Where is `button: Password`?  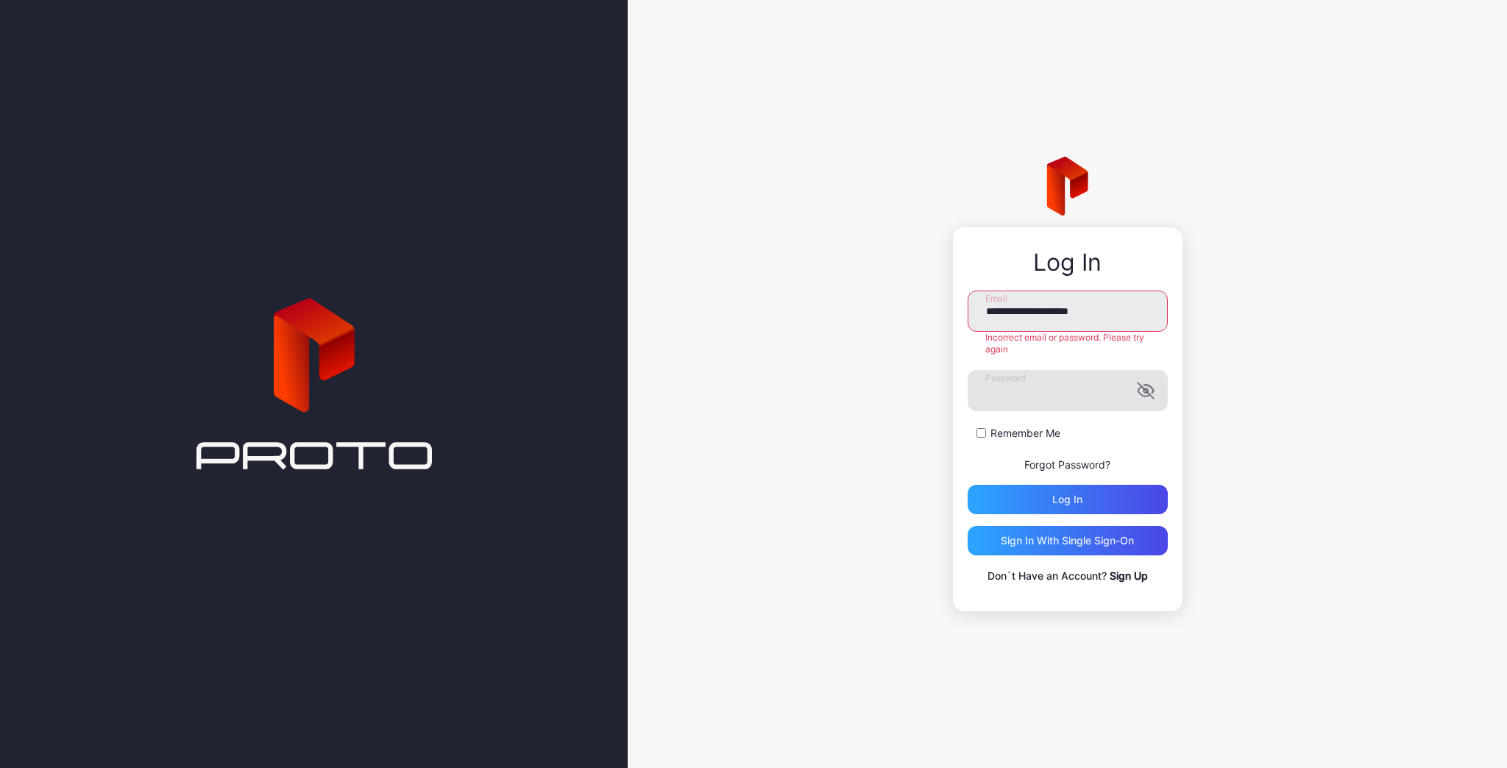 button: Password is located at coordinates (1146, 391).